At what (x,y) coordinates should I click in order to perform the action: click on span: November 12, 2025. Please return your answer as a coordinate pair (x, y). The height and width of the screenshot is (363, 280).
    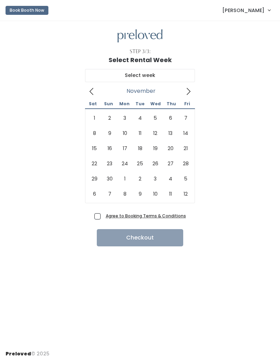
    Looking at the image, I should click on (155, 133).